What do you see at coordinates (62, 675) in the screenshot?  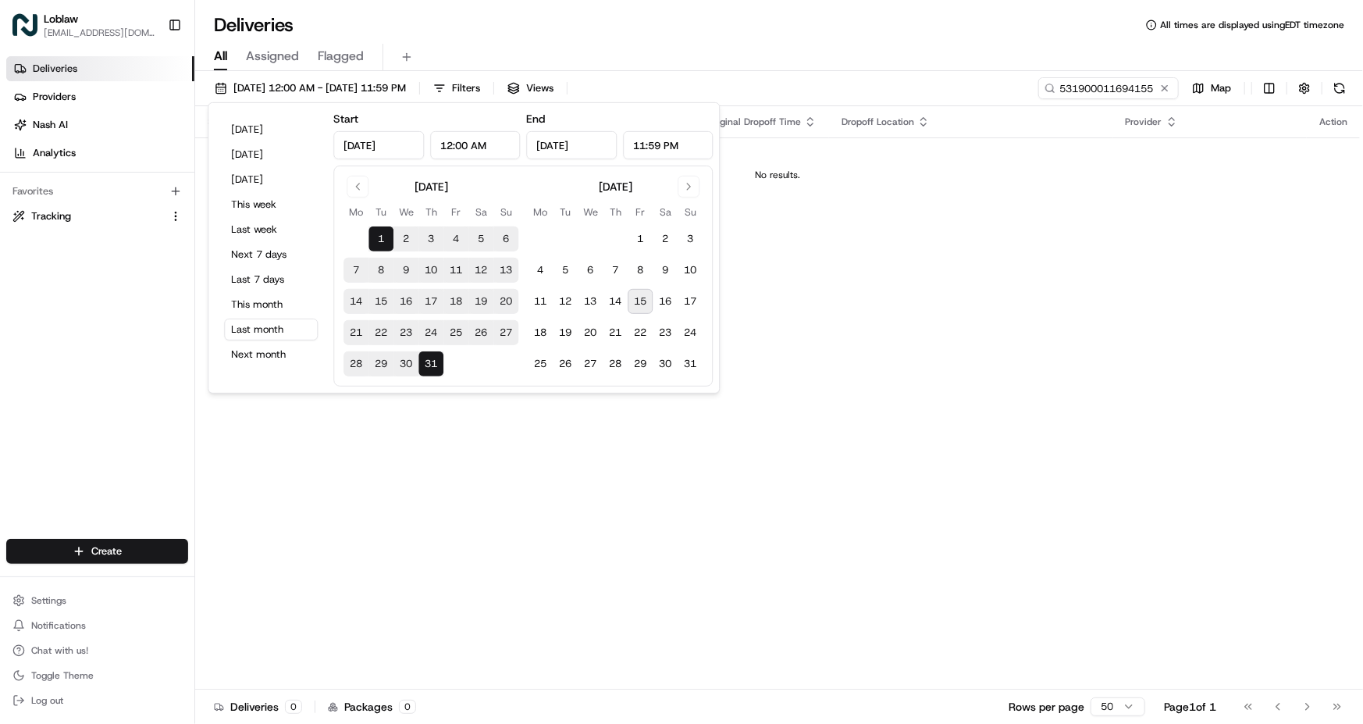 I see `span: Toggle Theme` at bounding box center [62, 675].